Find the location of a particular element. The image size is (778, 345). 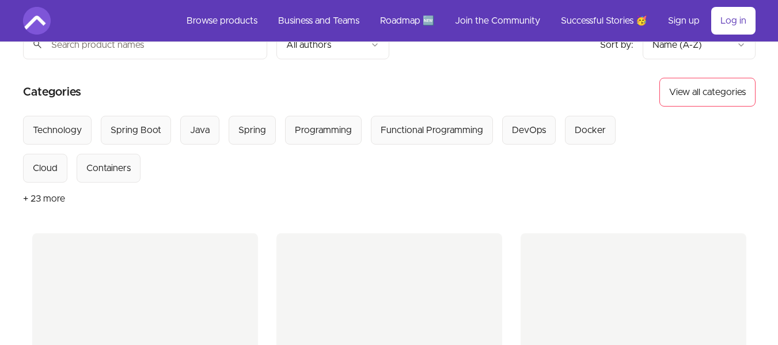

button: Product sort options is located at coordinates (699, 45).